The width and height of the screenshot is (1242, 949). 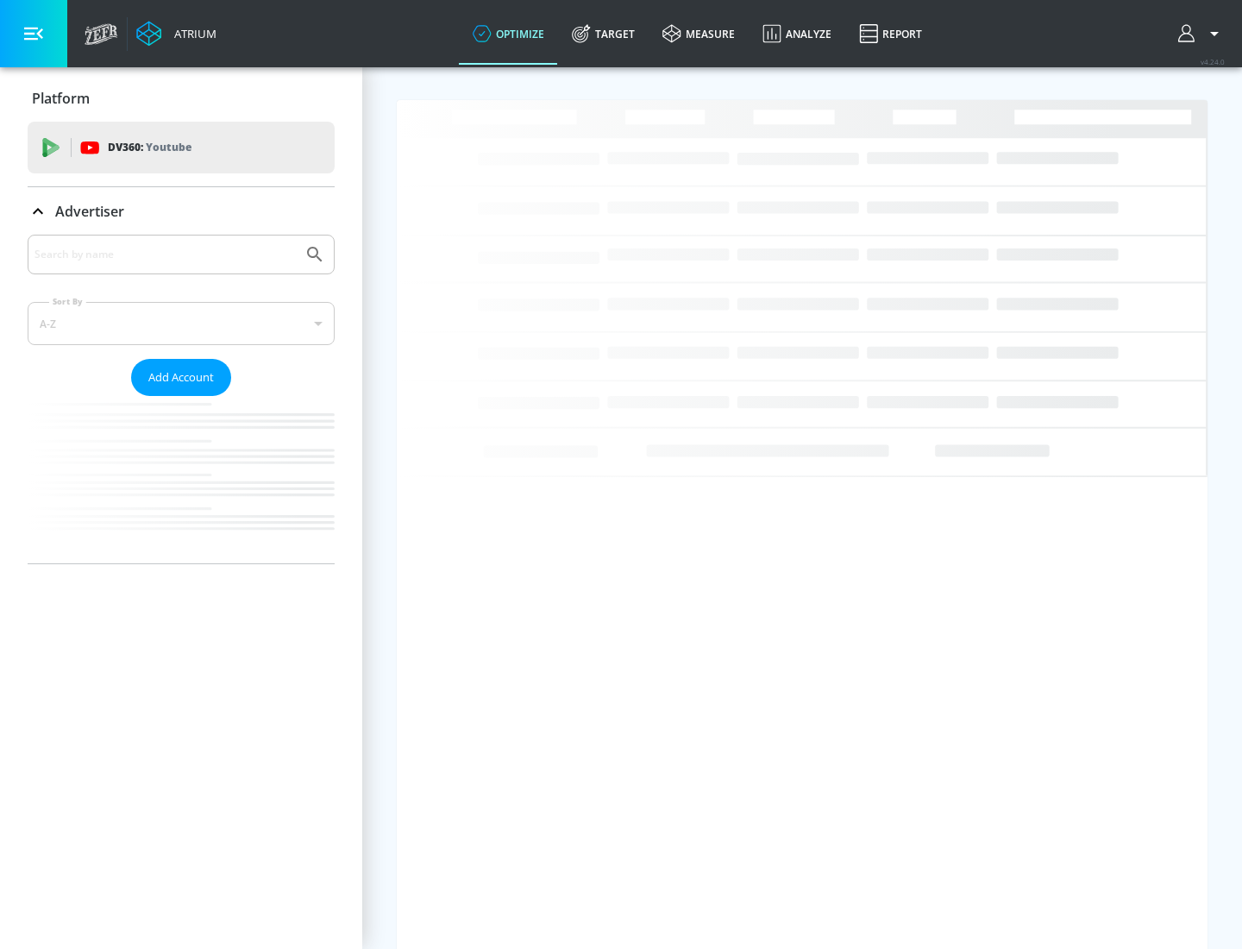 What do you see at coordinates (603, 34) in the screenshot?
I see `a: Target` at bounding box center [603, 34].